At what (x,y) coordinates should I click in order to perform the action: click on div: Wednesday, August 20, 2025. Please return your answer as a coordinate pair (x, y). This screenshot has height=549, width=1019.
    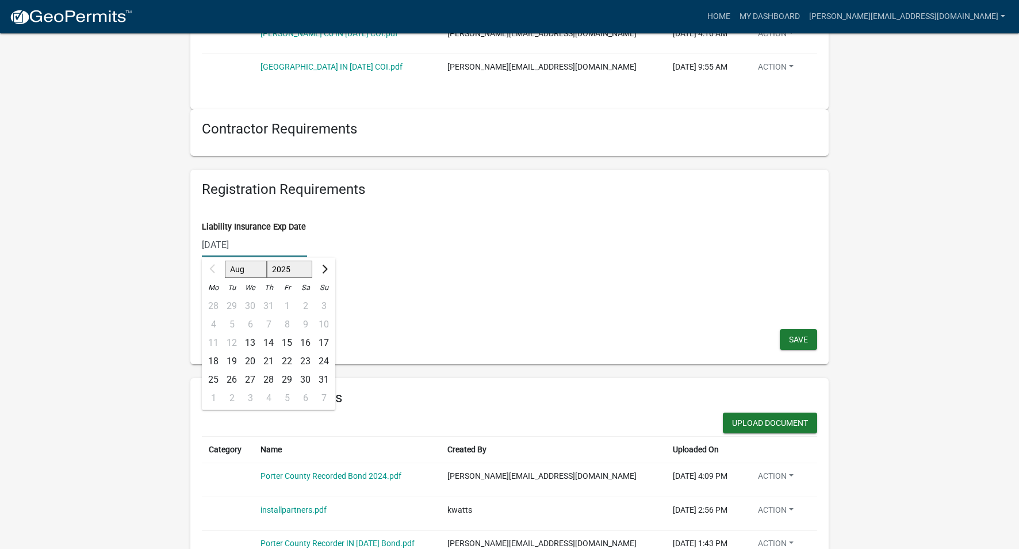
    Looking at the image, I should click on (250, 361).